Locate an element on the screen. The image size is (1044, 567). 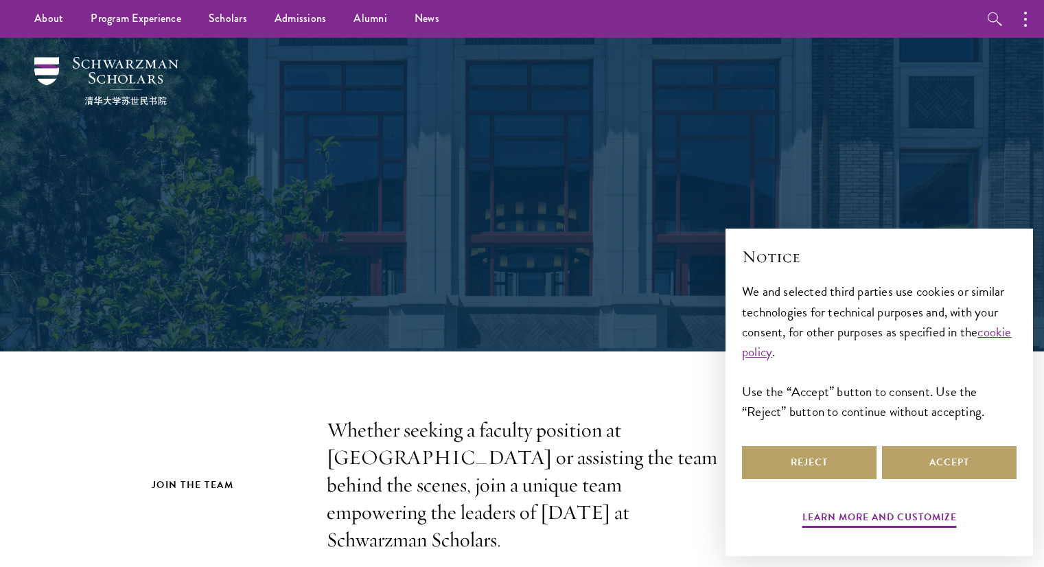
button: Reject is located at coordinates (809, 462).